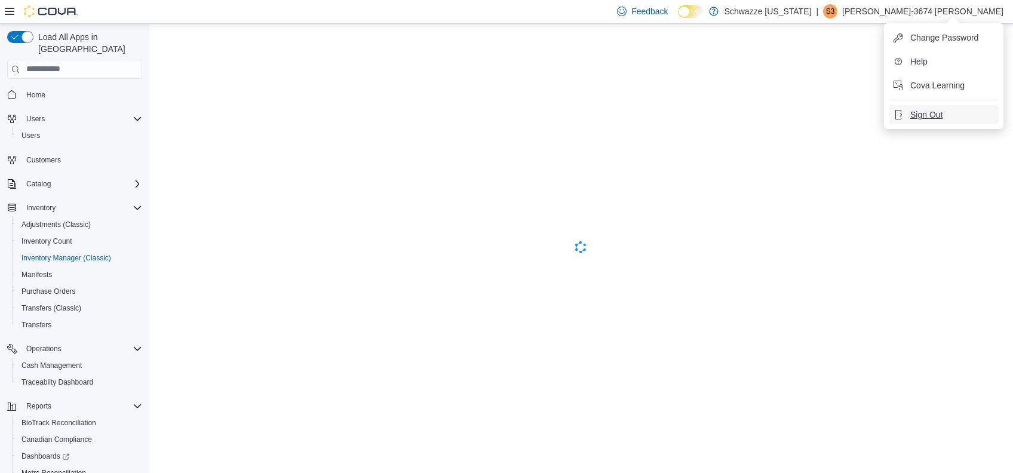 The height and width of the screenshot is (473, 1013). Describe the element at coordinates (75, 160) in the screenshot. I see `button: Customers` at that location.